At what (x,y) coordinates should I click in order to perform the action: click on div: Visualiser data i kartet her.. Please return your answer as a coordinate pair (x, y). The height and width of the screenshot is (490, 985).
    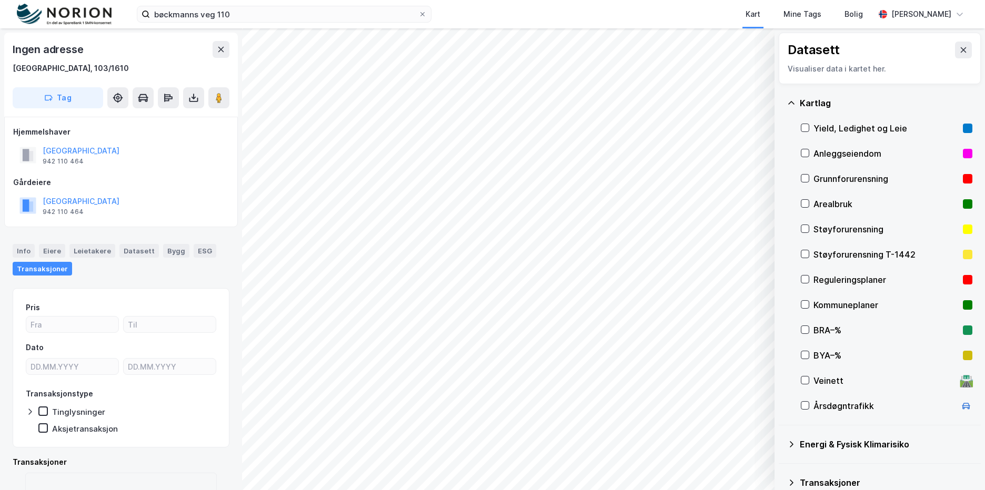
    Looking at the image, I should click on (879, 69).